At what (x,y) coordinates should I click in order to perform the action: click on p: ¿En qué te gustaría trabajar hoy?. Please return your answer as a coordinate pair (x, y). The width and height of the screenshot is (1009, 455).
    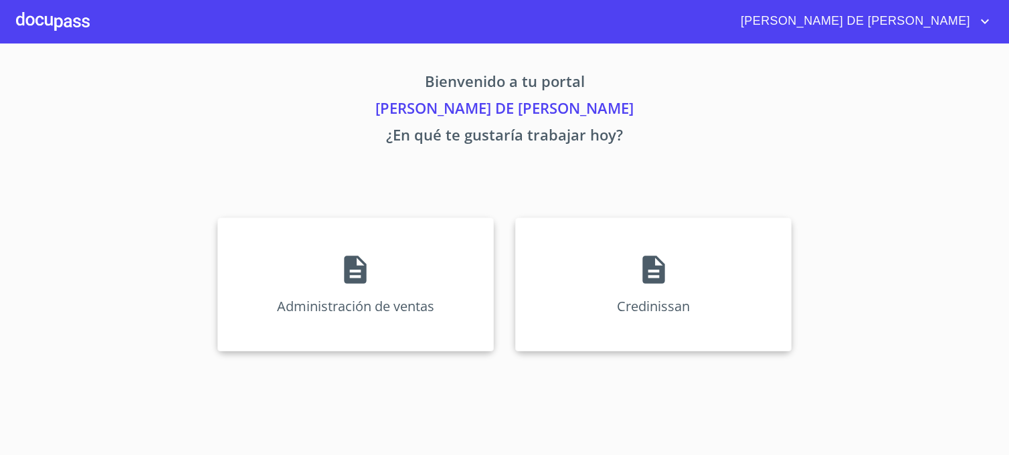
    Looking at the image, I should click on (504, 137).